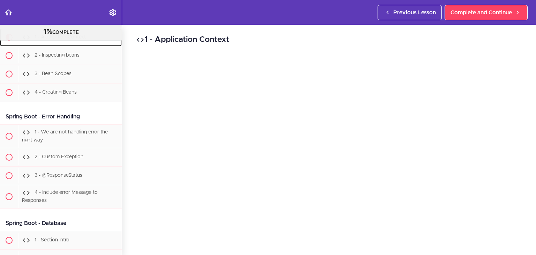 This screenshot has width=536, height=255. I want to click on a: Complete and Continue, so click(486, 13).